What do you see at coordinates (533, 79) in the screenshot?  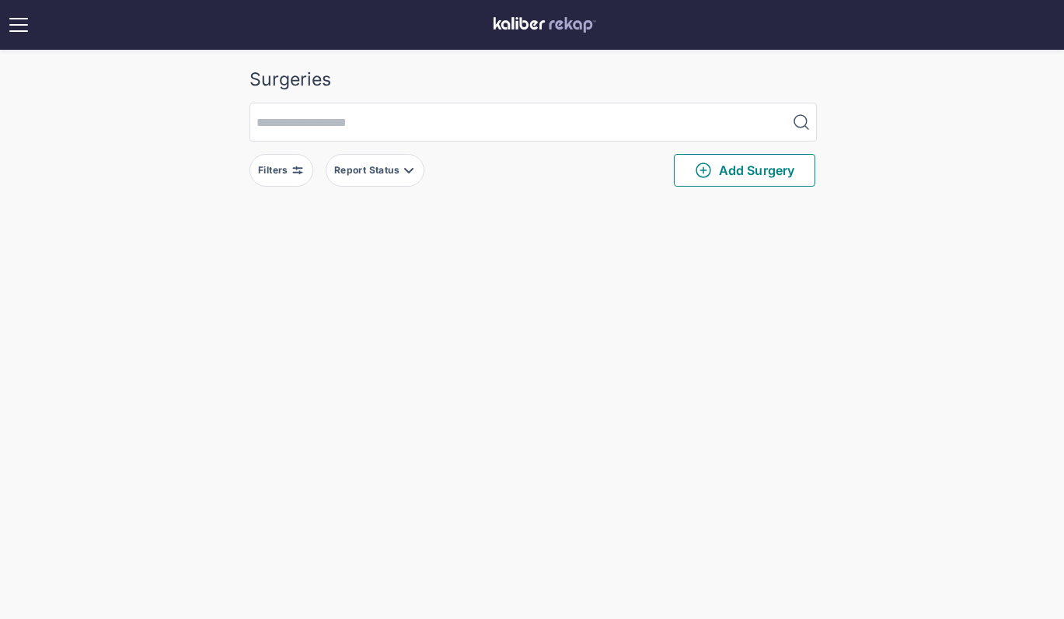 I see `div: Surgeries` at bounding box center [533, 79].